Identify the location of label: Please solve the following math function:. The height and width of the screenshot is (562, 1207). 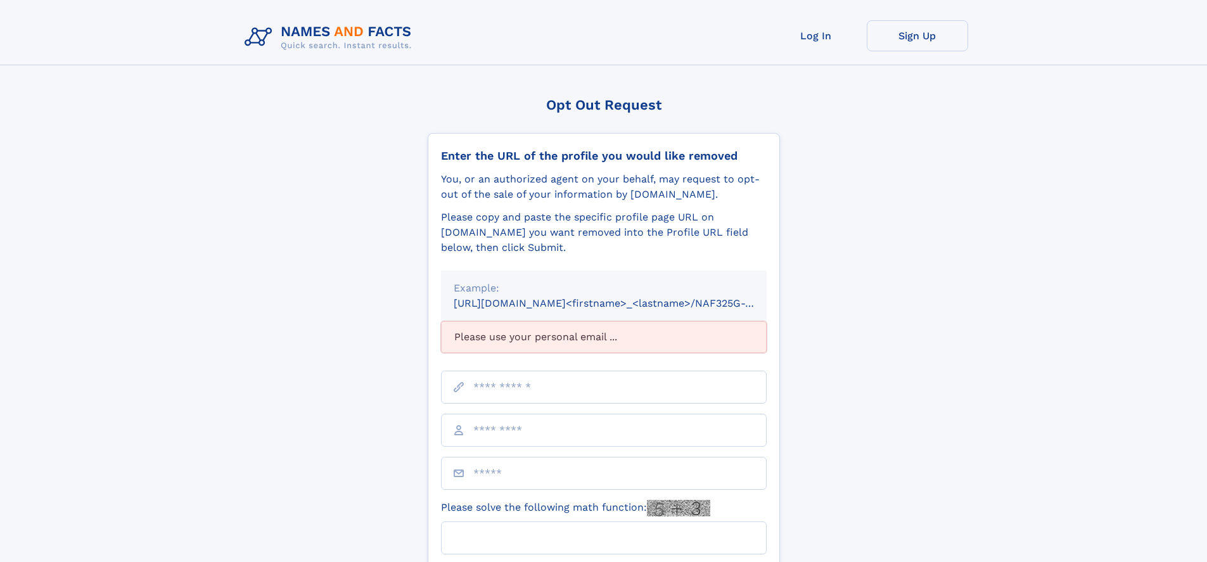
(575, 508).